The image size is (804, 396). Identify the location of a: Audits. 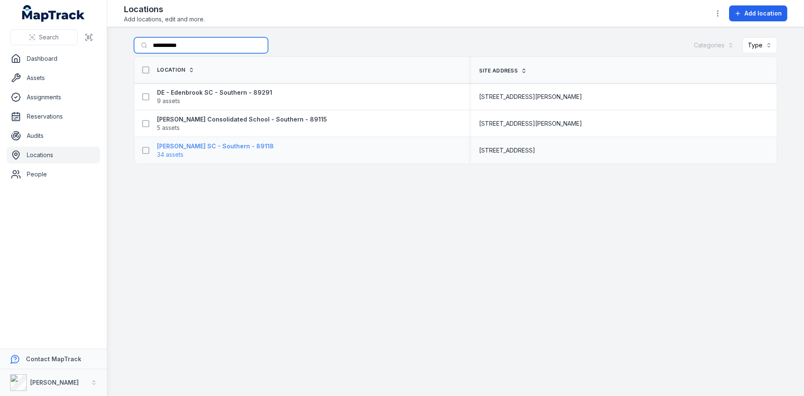
(53, 136).